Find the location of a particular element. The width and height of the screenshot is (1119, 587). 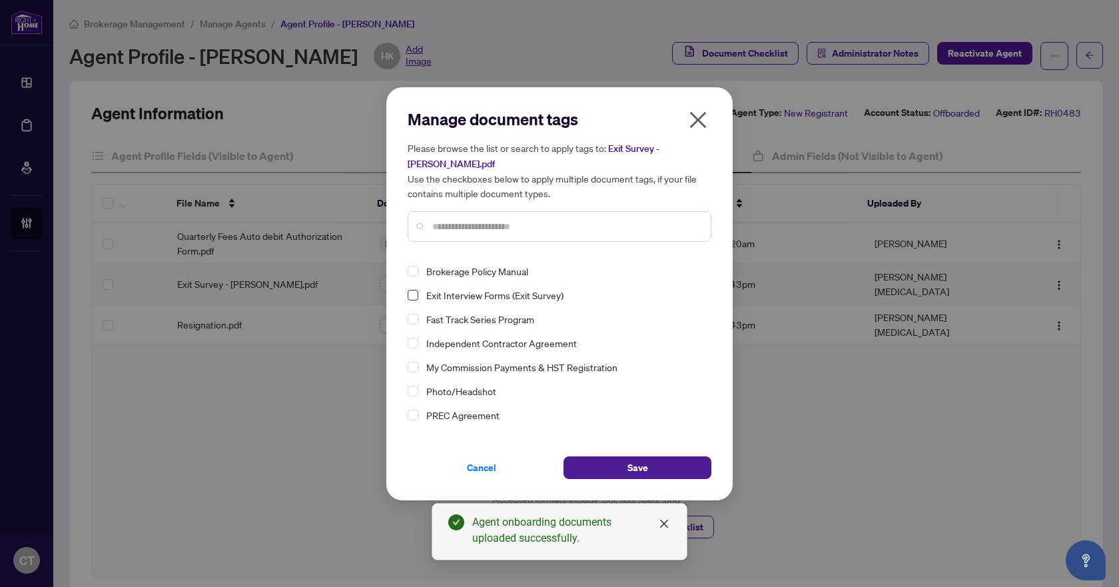

span: Select Photo/Headshot is located at coordinates (413, 391).